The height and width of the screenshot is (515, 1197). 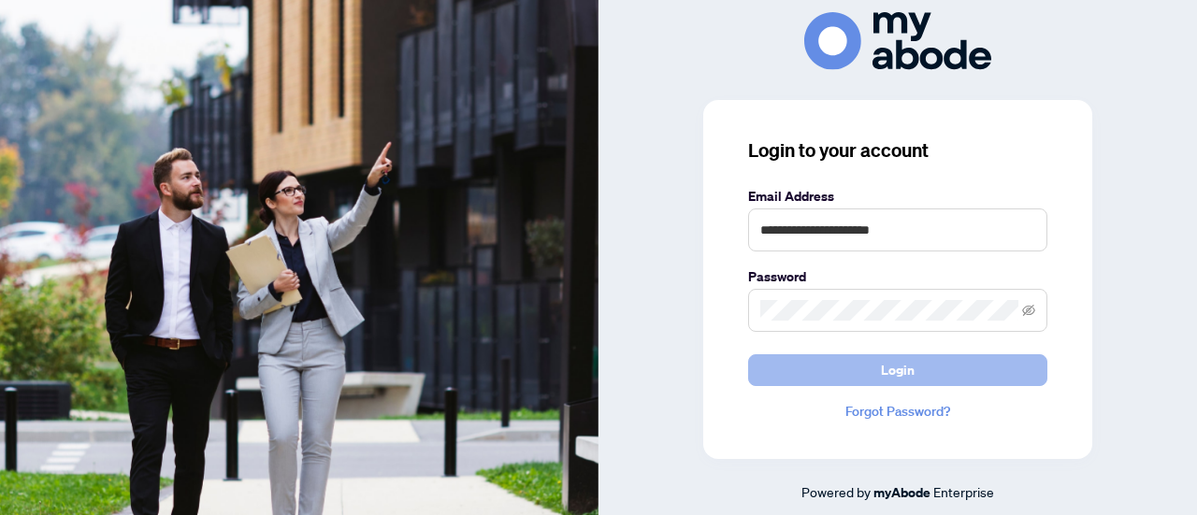 I want to click on span: Enterprise, so click(x=963, y=492).